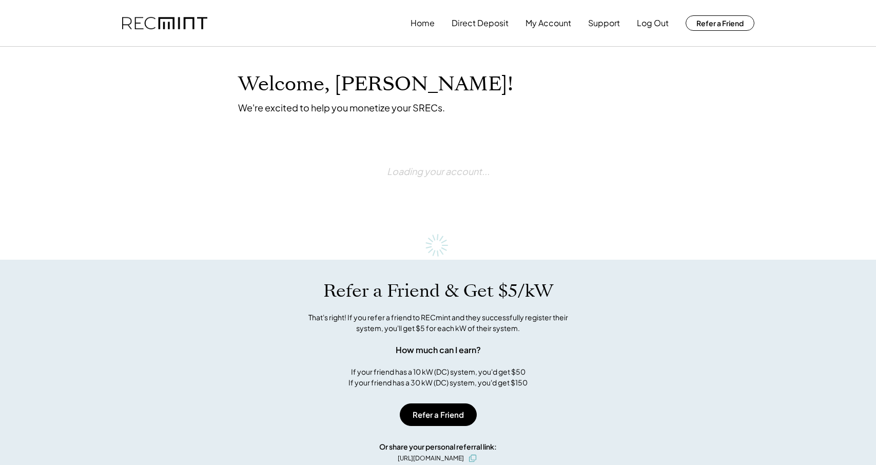 This screenshot has width=876, height=465. What do you see at coordinates (480, 23) in the screenshot?
I see `button: Direct Deposit` at bounding box center [480, 23].